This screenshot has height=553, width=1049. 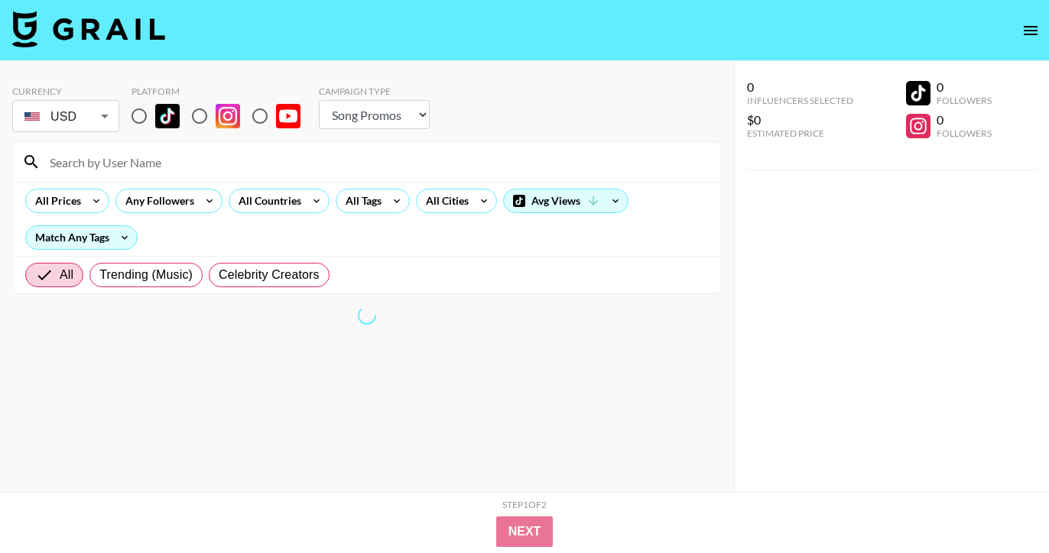 What do you see at coordinates (146, 275) in the screenshot?
I see `span: Trending (Music)` at bounding box center [146, 275].